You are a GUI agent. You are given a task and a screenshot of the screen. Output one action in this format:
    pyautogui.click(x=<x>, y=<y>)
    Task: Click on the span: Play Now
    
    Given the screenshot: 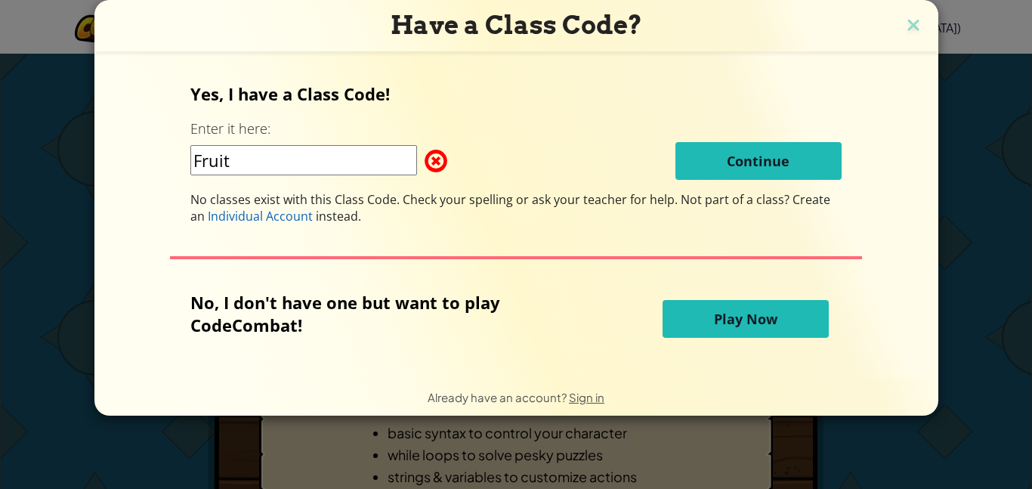 What is the action you would take?
    pyautogui.click(x=746, y=319)
    